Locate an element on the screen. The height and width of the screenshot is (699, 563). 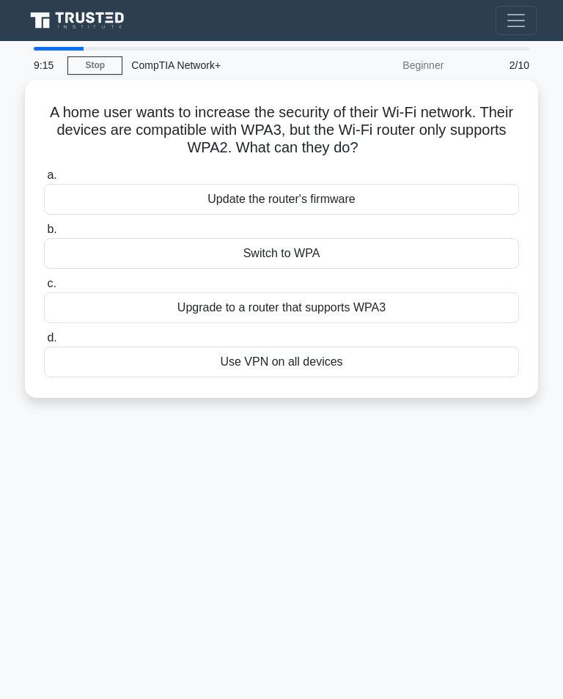
h5: A home user wants to increase the security of their Wi-Fi network. Their devices are compatible w... is located at coordinates (281, 130).